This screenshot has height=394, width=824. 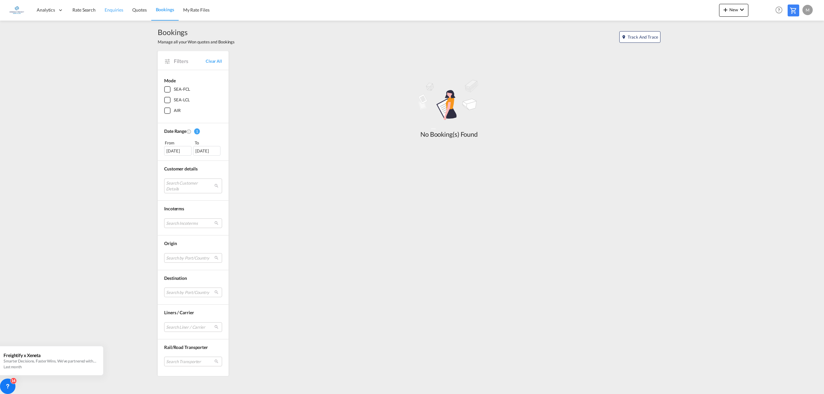 What do you see at coordinates (114, 10) in the screenshot?
I see `span: Enquiries` at bounding box center [114, 10].